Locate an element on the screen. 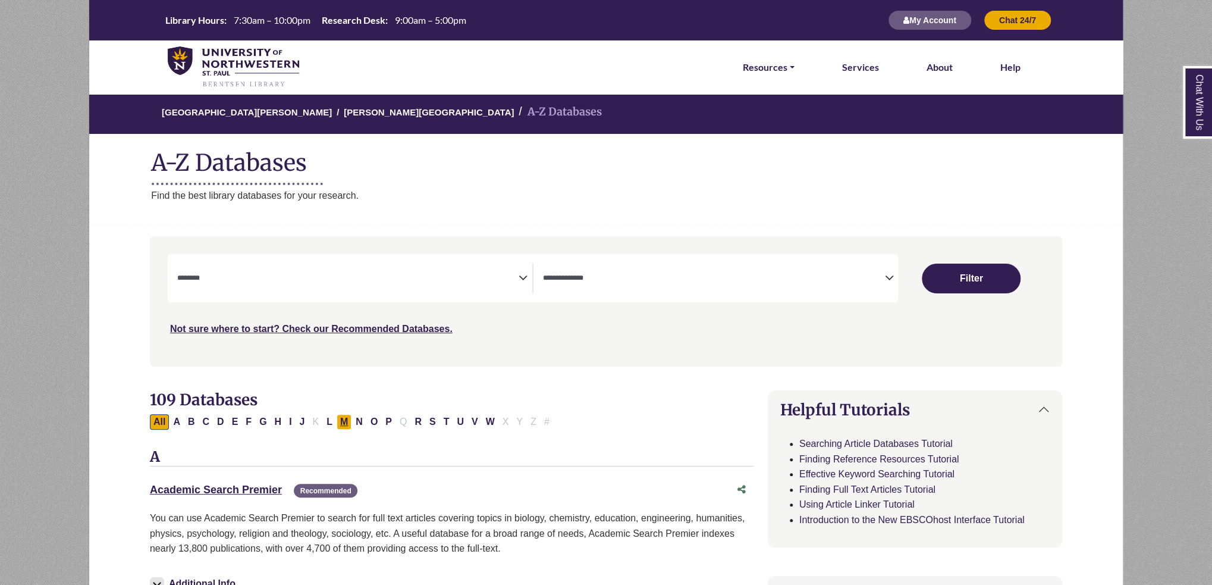 The width and height of the screenshot is (1212, 585). a: Help is located at coordinates (1011, 67).